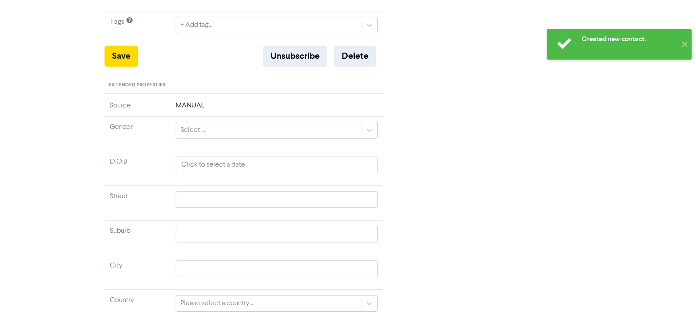  Describe the element at coordinates (137, 272) in the screenshot. I see `td: City` at that location.